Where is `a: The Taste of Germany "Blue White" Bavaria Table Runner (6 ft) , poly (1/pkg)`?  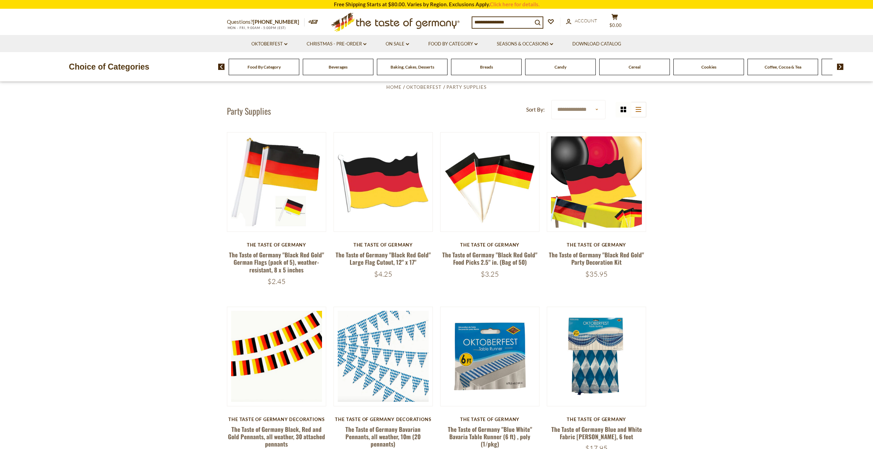 a: The Taste of Germany "Blue White" Bavaria Table Runner (6 ft) , poly (1/pkg) is located at coordinates (490, 437).